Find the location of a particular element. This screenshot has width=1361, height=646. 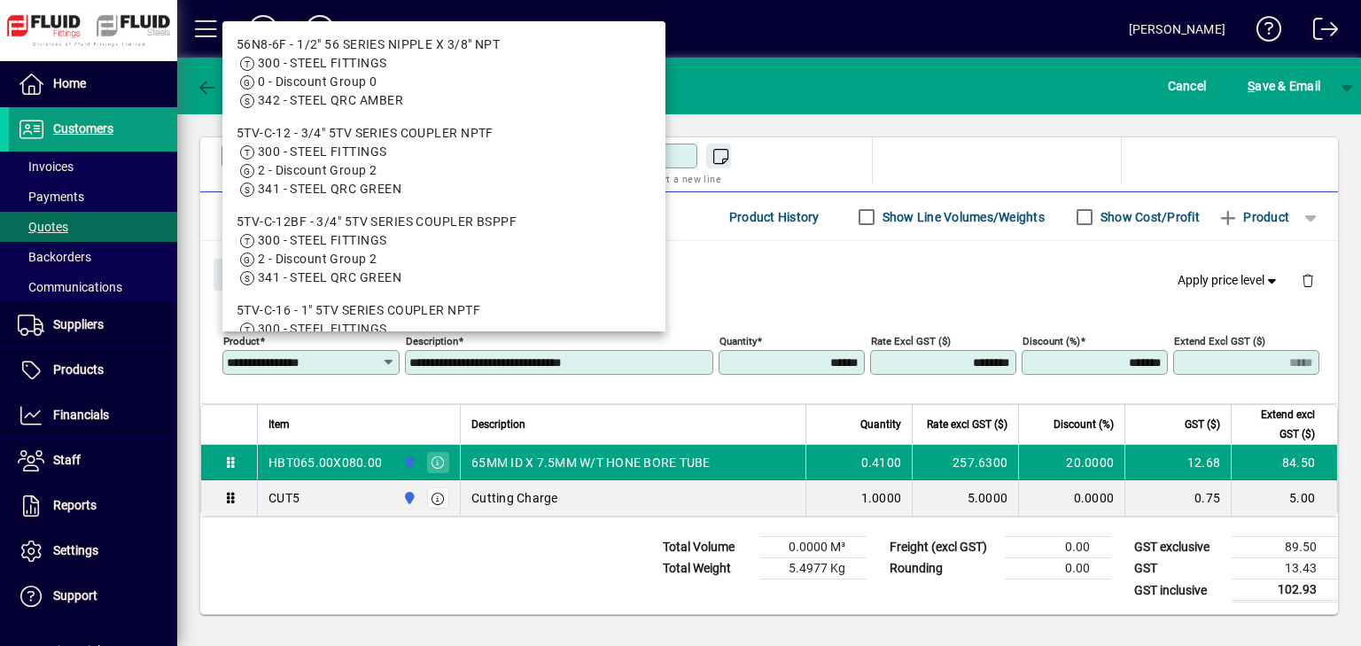

span: Backorders is located at coordinates (54, 257).